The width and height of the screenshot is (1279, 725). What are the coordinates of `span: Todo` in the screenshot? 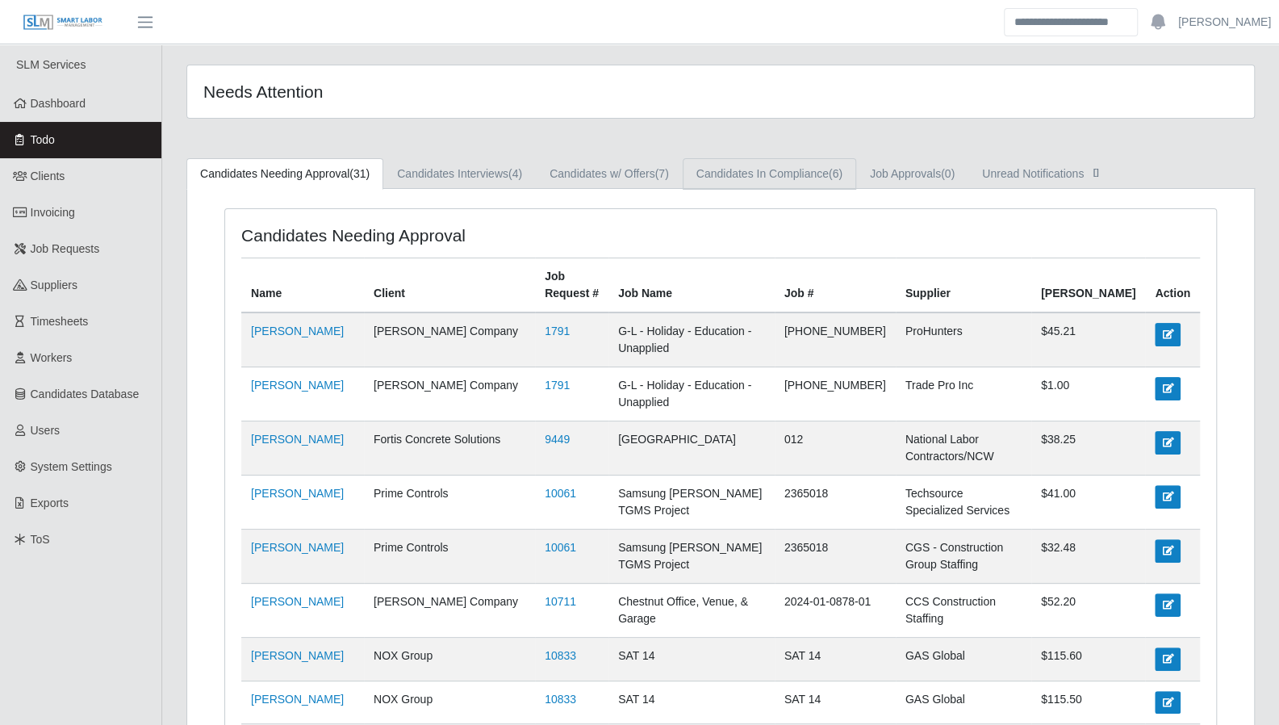 It's located at (43, 140).